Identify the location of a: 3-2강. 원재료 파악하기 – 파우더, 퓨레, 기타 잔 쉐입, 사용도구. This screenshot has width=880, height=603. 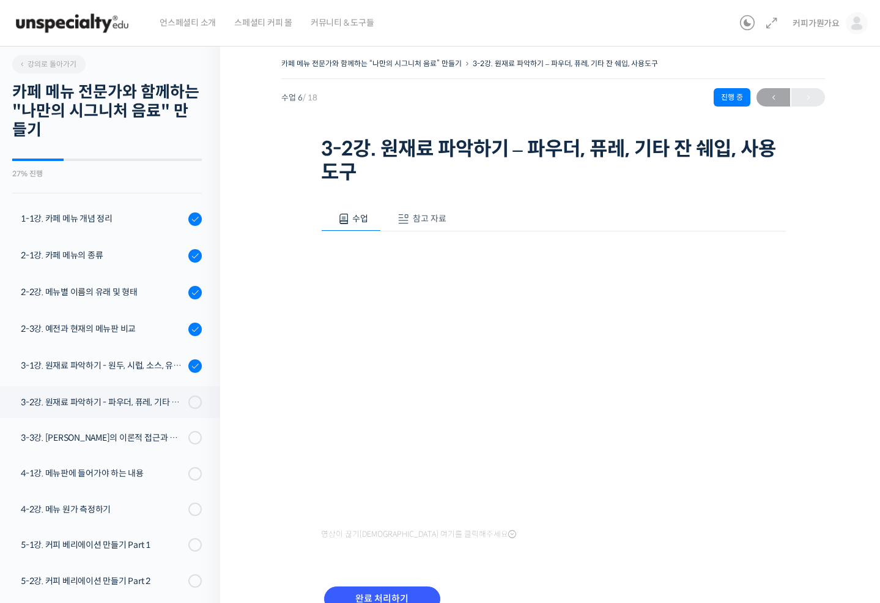
(565, 63).